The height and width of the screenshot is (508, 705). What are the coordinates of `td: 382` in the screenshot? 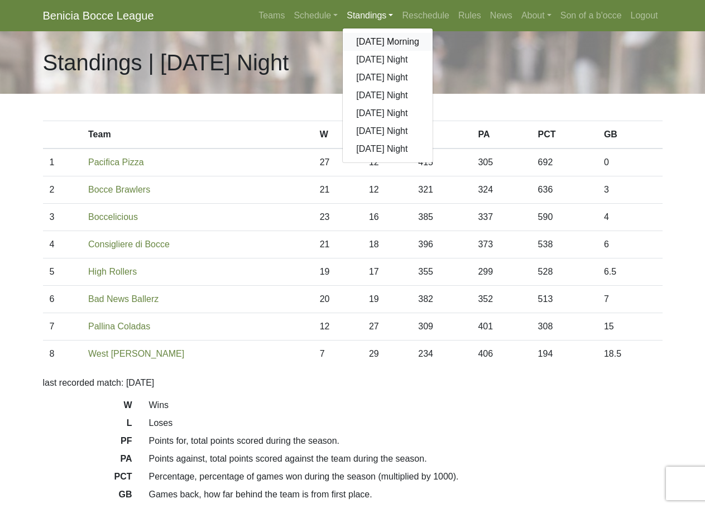 It's located at (441, 299).